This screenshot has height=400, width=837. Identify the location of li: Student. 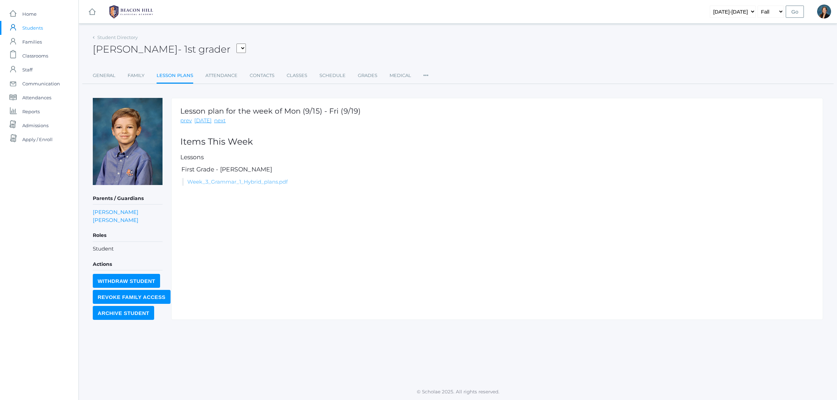
(128, 249).